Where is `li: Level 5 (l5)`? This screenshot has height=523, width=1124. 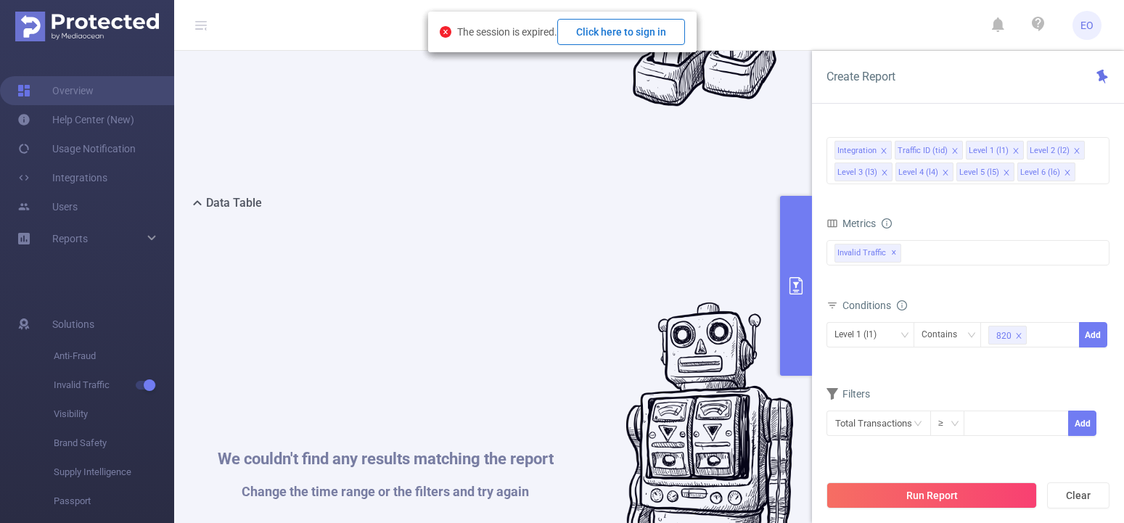
li: Level 5 (l5) is located at coordinates (985, 172).